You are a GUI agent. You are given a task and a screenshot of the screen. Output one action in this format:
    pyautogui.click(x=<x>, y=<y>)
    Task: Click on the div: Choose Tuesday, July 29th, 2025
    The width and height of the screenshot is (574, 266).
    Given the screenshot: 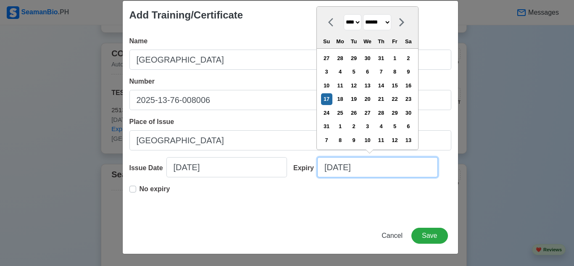 What is the action you would take?
    pyautogui.click(x=353, y=58)
    